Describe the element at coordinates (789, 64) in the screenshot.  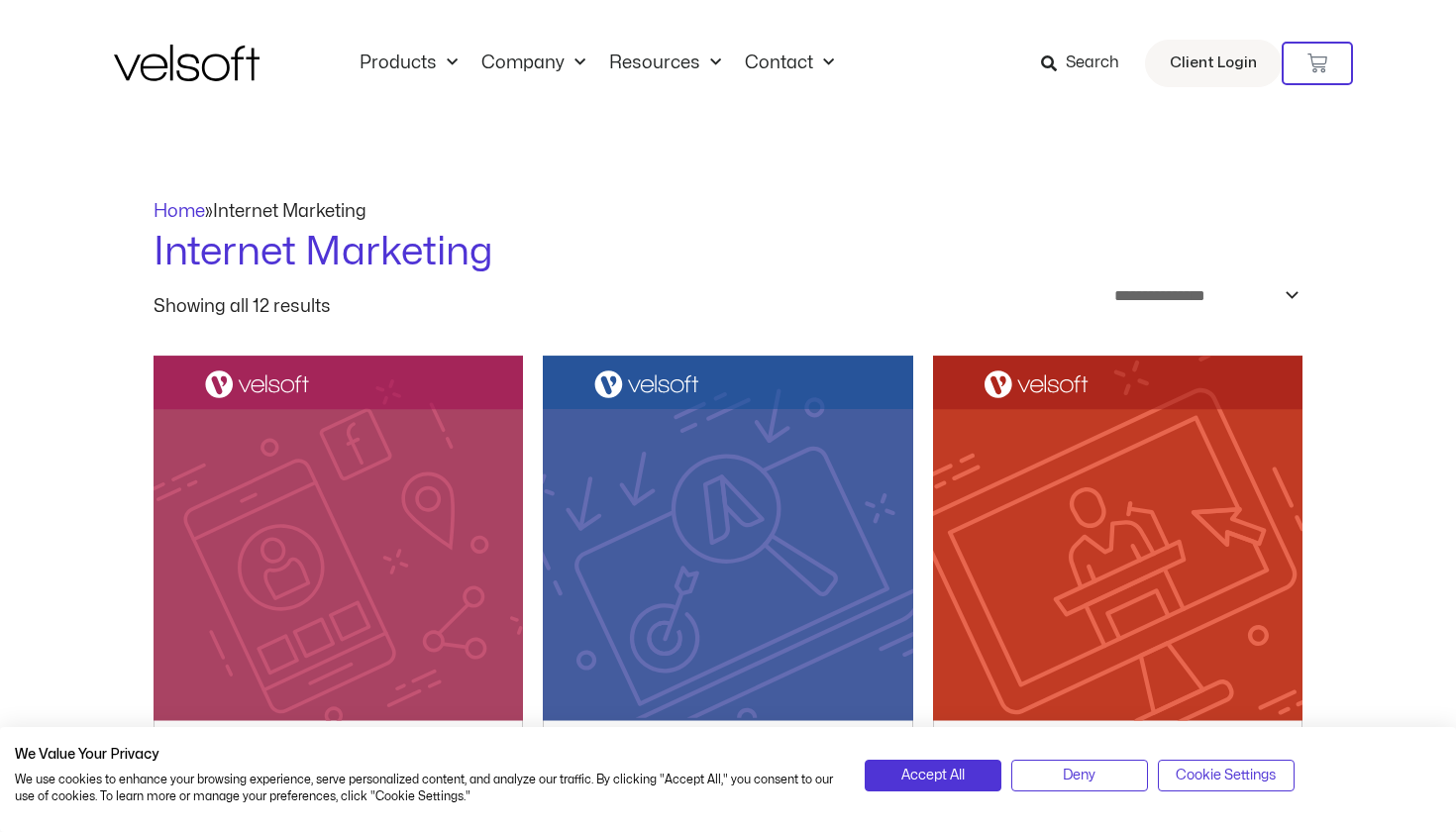
I see `a: ContactMenu Toggle` at that location.